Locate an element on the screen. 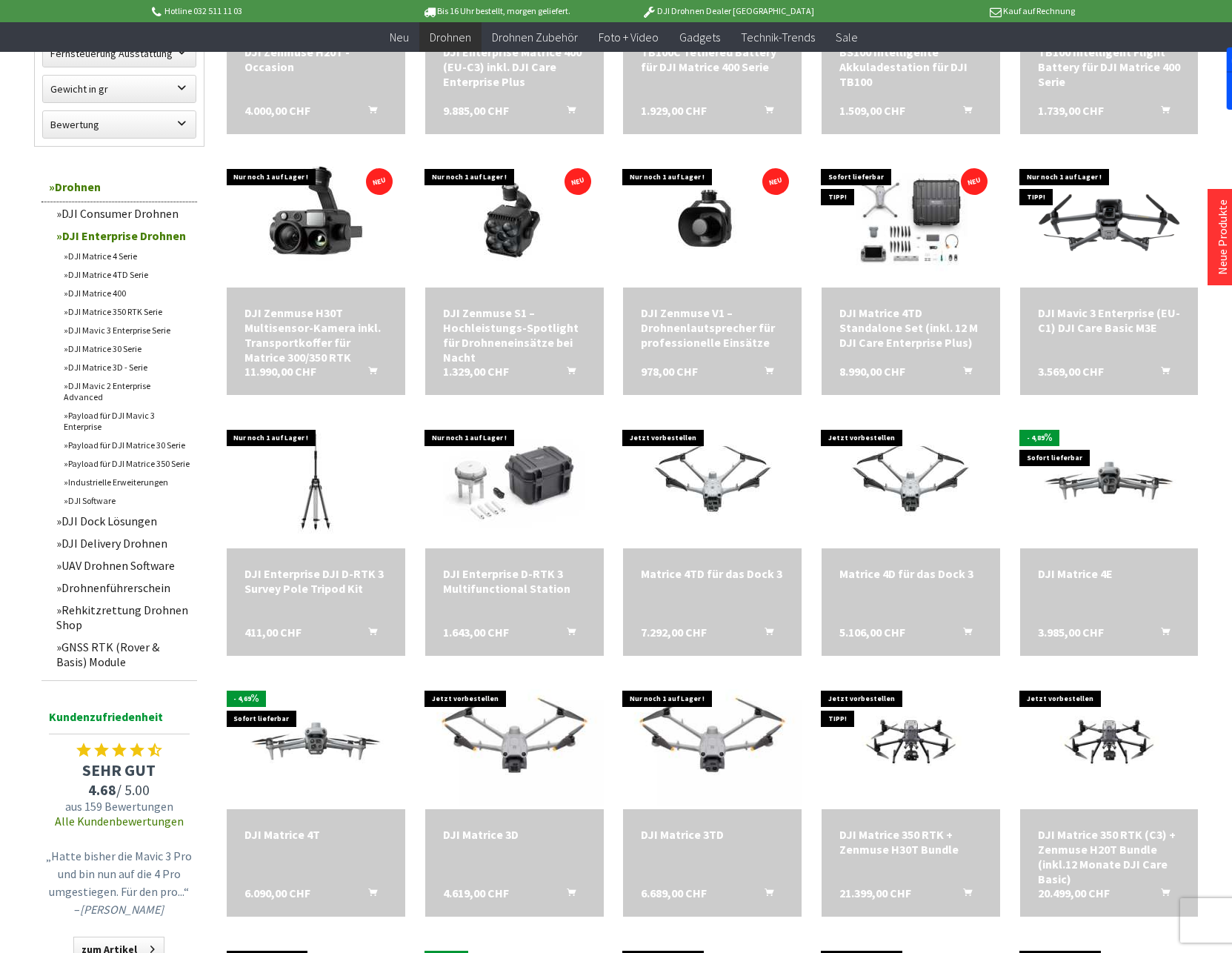 This screenshot has width=1232, height=953. p: Bis 16 Uhr bestellt, morgen geliefert. is located at coordinates (496, 11).